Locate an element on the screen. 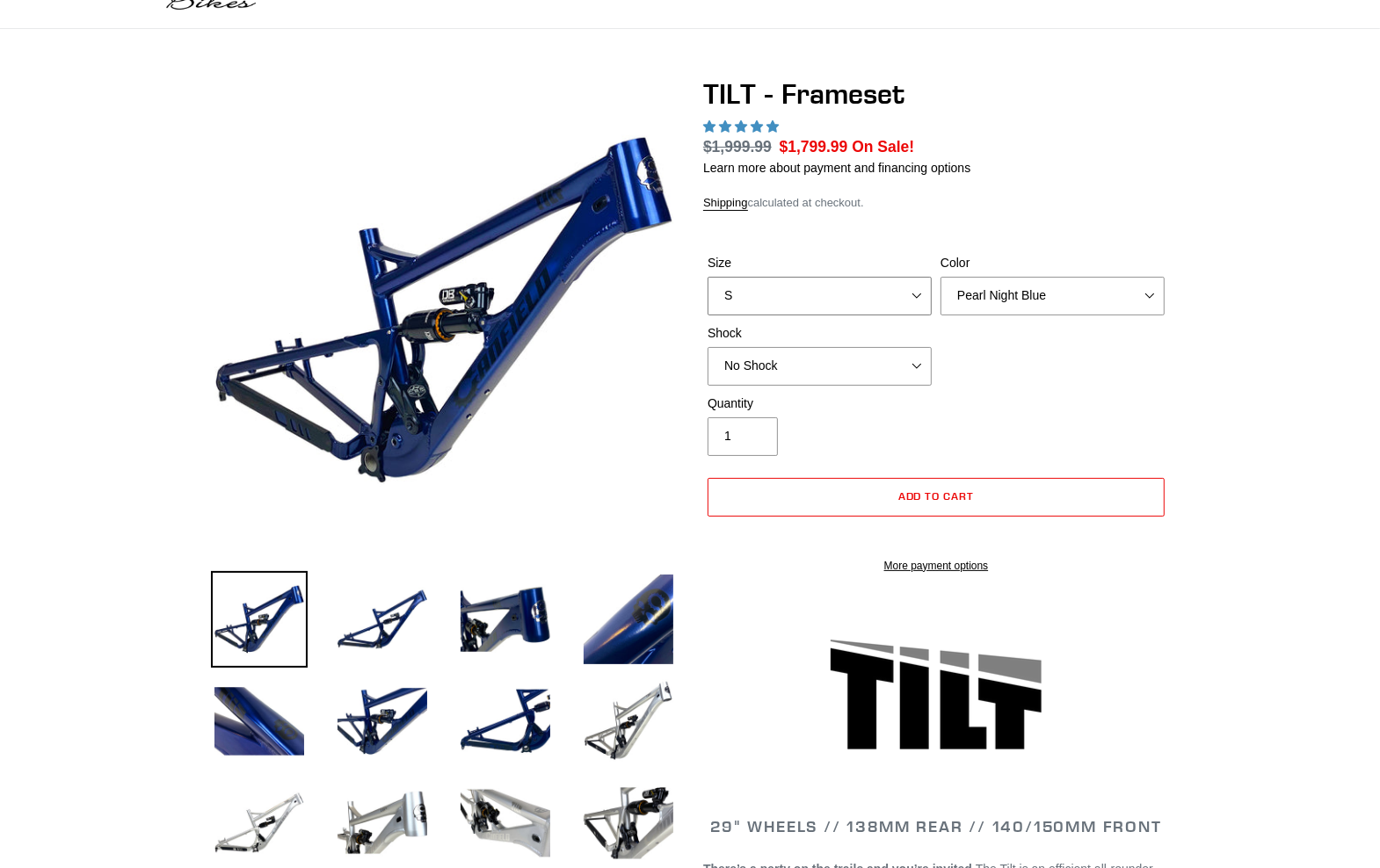  label: Color is located at coordinates (1052, 263).